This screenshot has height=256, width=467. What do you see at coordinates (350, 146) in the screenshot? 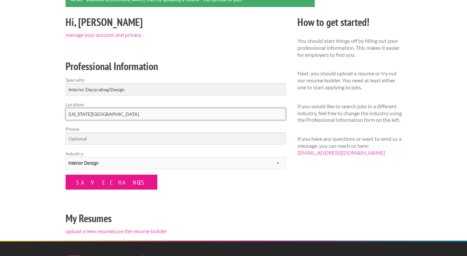
I see `p: If you have any questions or want to send us a message, you can reach us here:` at bounding box center [350, 146].